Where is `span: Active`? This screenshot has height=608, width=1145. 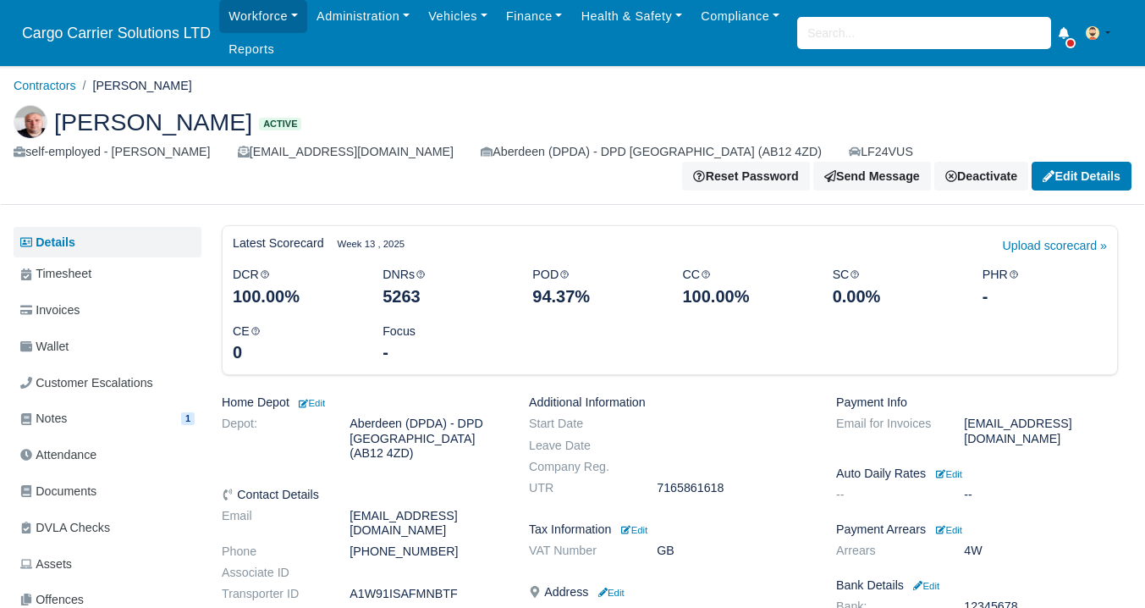 span: Active is located at coordinates (280, 124).